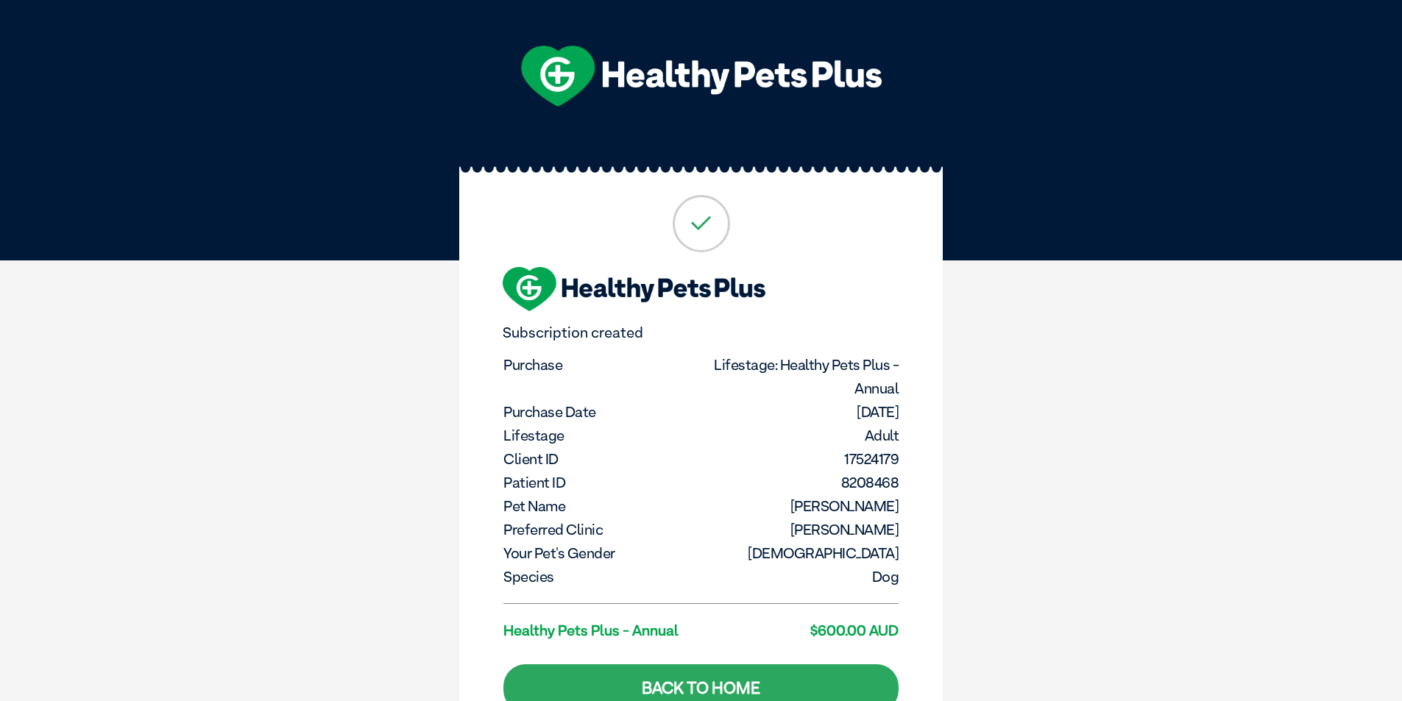 The width and height of the screenshot is (1402, 701). I want to click on dt: Lifestage, so click(601, 436).